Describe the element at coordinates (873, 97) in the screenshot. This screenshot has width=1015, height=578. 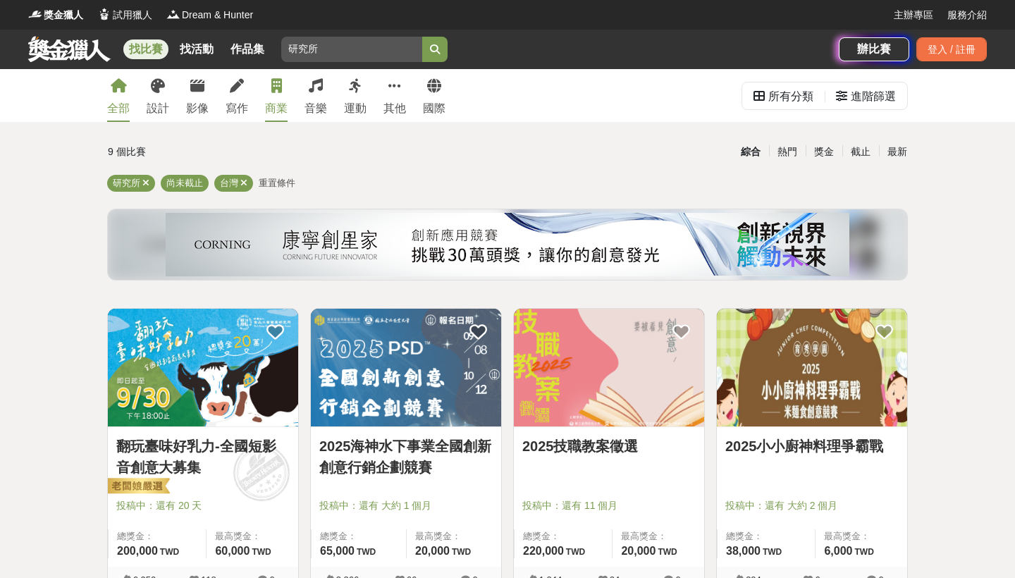
I see `div: 進階篩選` at that location.